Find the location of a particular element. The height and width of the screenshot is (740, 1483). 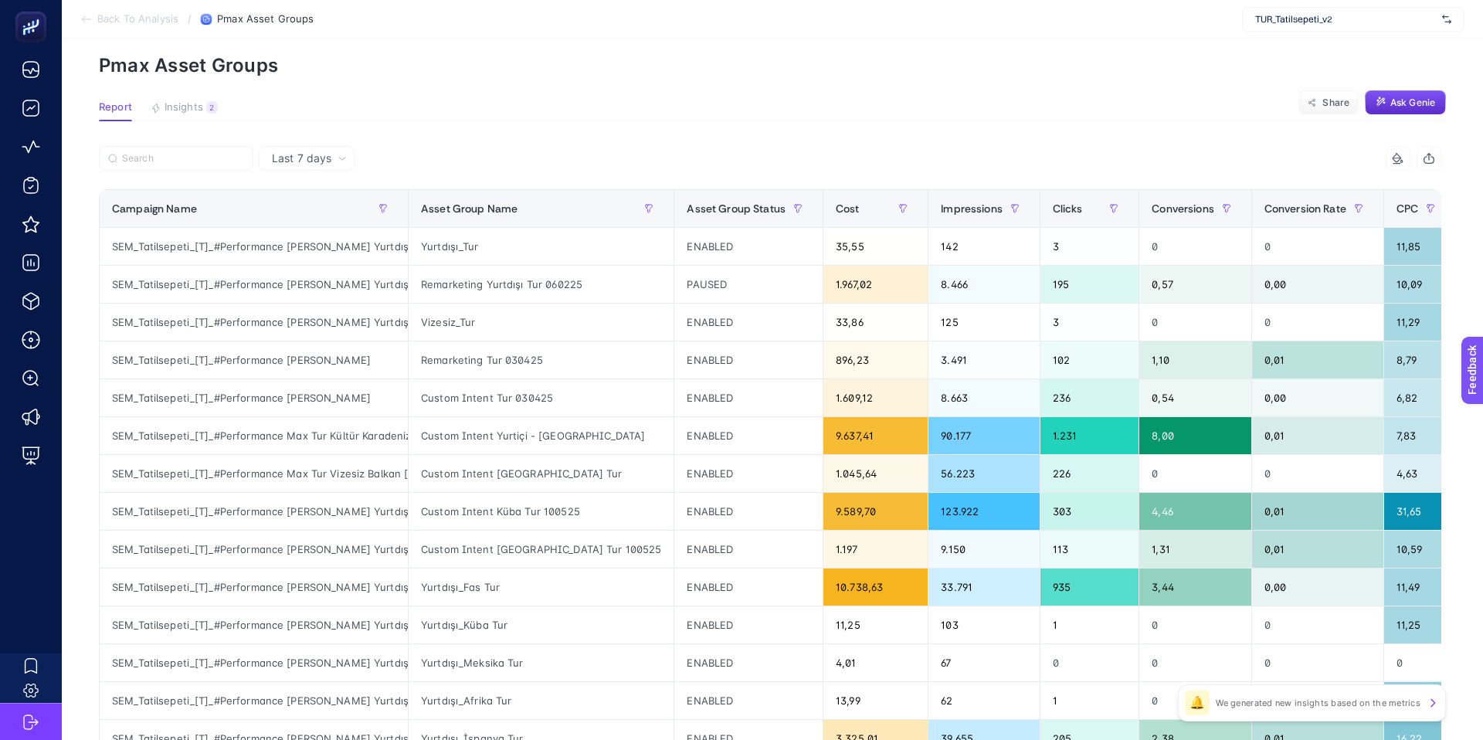

p: We generated new insights based on the metrics is located at coordinates (1318, 703).